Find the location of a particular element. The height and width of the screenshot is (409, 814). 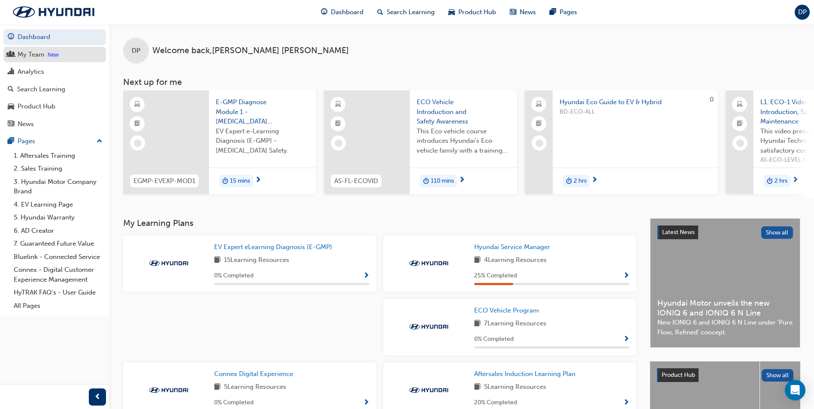

a: ECO Vehicle Program is located at coordinates (508, 311).